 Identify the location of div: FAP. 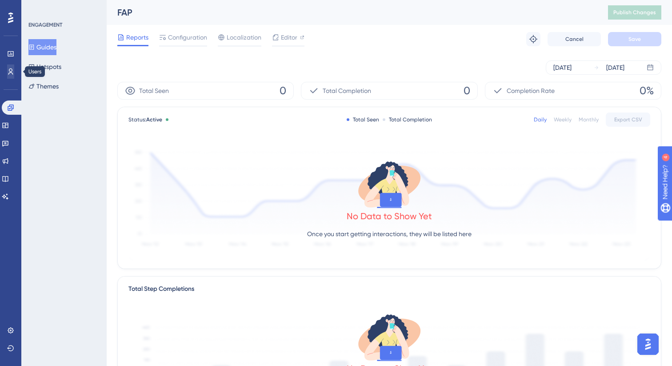
(352, 12).